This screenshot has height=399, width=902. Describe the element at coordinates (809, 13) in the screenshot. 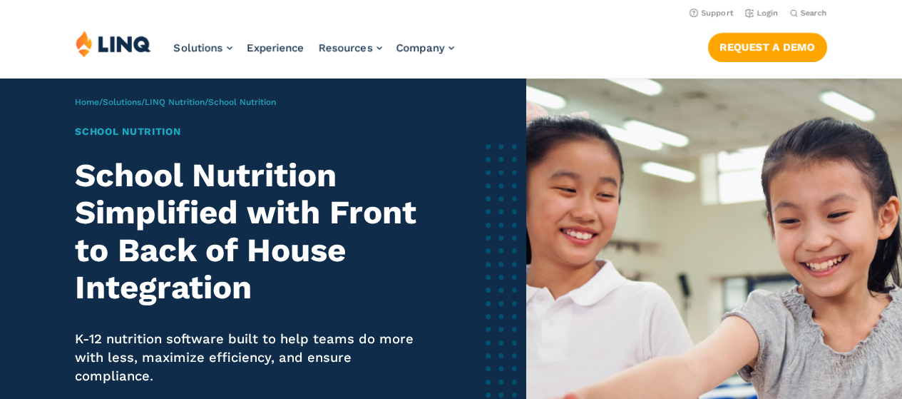

I see `button: Open Search Bar` at that location.